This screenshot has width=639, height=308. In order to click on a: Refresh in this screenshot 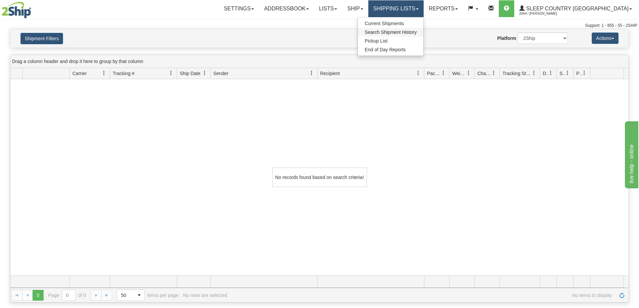, I will do `click(622, 295)`.